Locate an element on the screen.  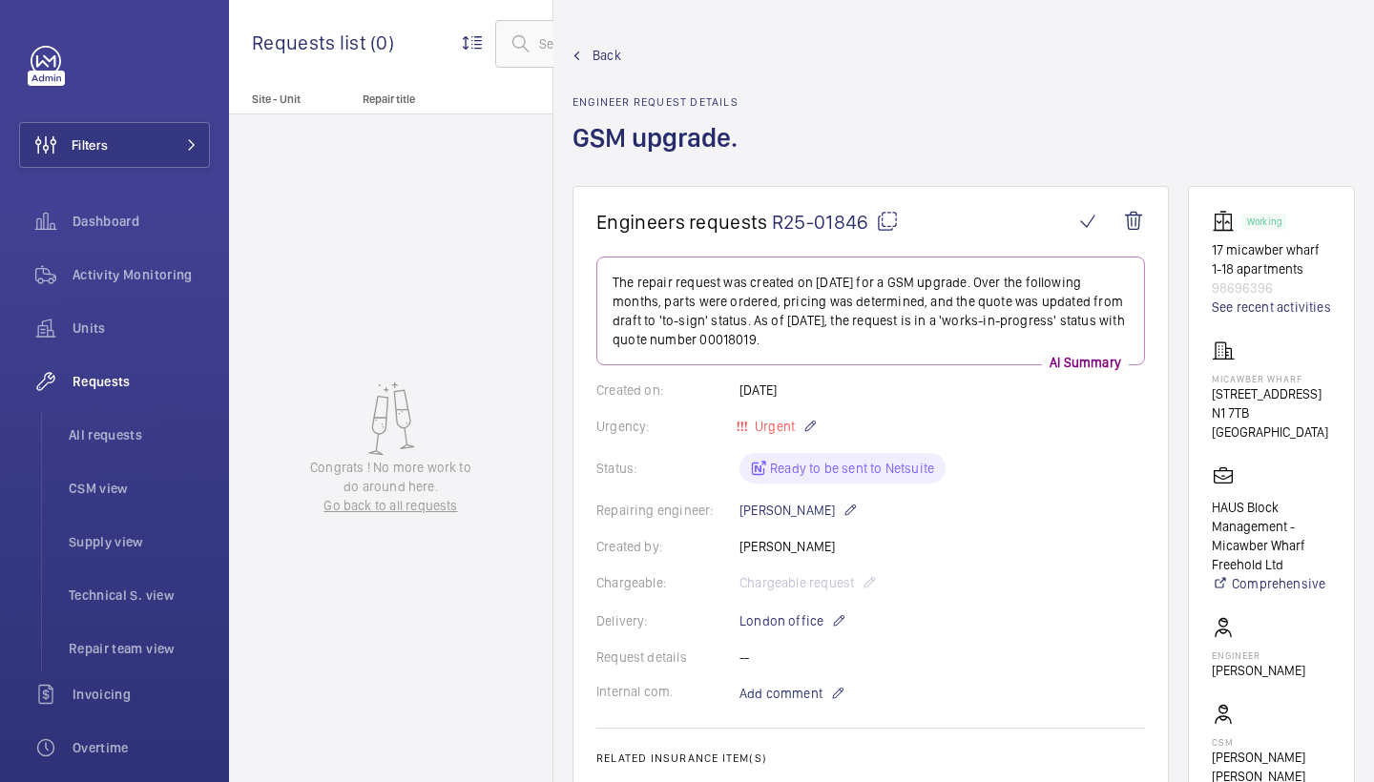
span: Engineers requests is located at coordinates (682, 221).